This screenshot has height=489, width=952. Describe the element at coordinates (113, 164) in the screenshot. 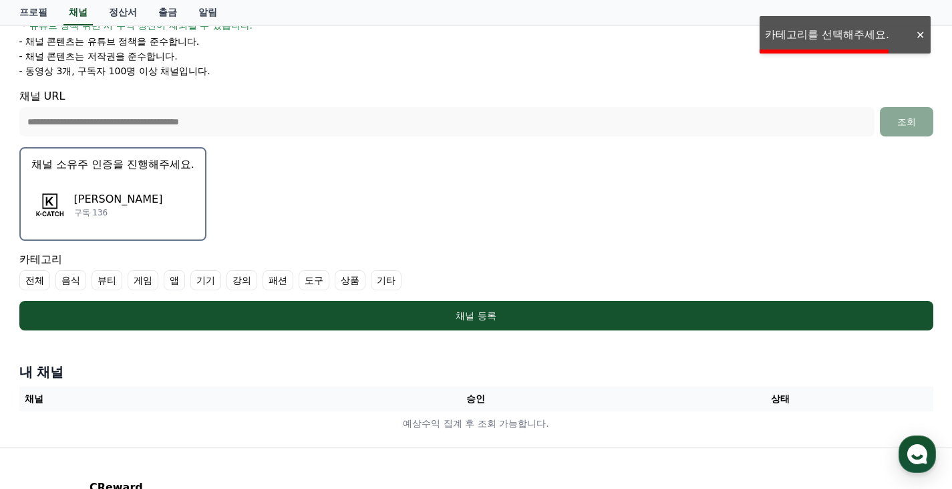

I see `p: 채널 소유주 인증을 진행해주세요.` at that location.